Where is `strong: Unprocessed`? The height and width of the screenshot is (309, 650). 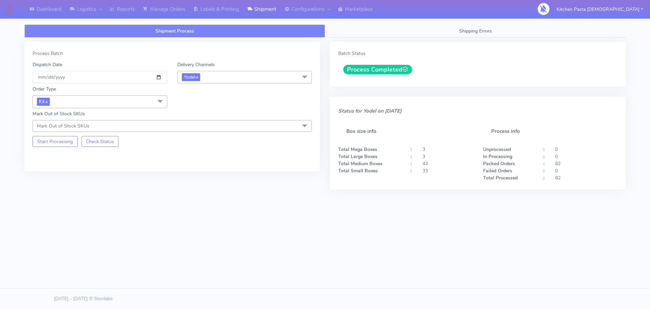
strong: Unprocessed is located at coordinates (497, 149).